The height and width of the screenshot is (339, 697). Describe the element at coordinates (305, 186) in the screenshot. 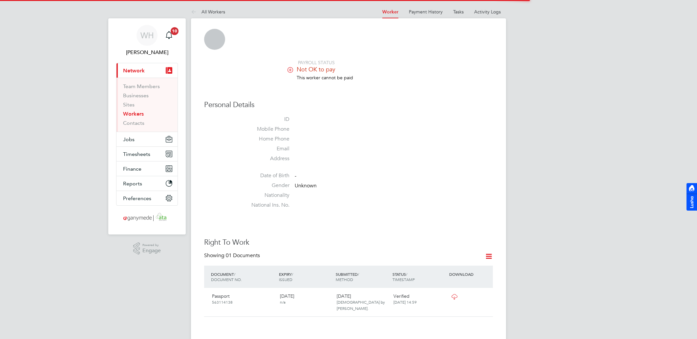

I see `span: Unknown` at that location.